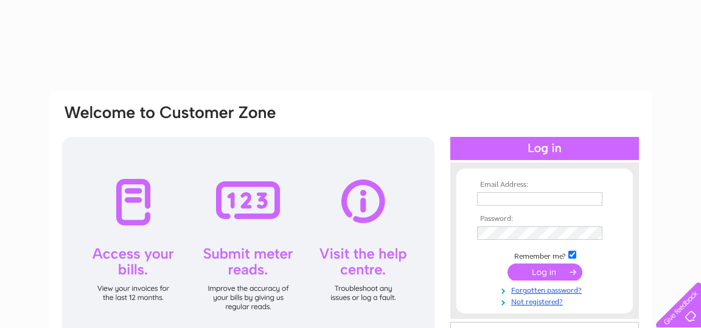 The image size is (701, 328). I want to click on a: Forgotten password?, so click(546, 289).